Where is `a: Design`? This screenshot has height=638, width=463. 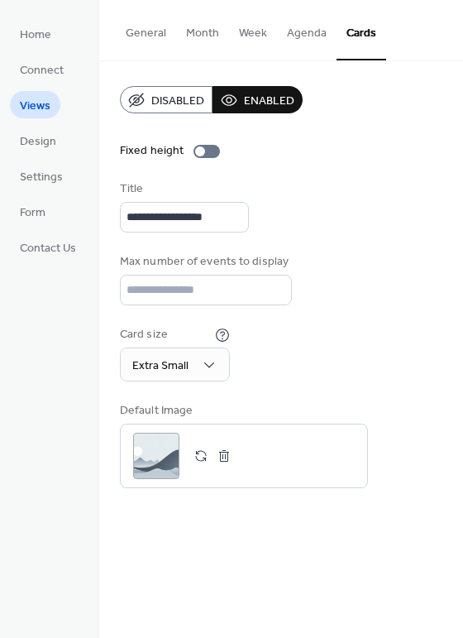
a: Design is located at coordinates (38, 140).